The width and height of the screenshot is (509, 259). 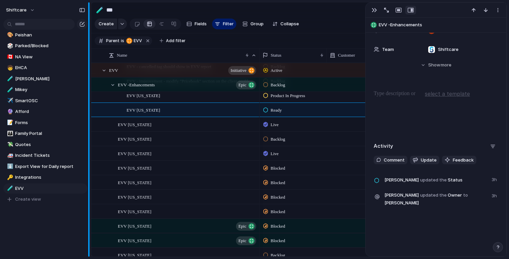 I want to click on span: Parent, so click(x=113, y=41).